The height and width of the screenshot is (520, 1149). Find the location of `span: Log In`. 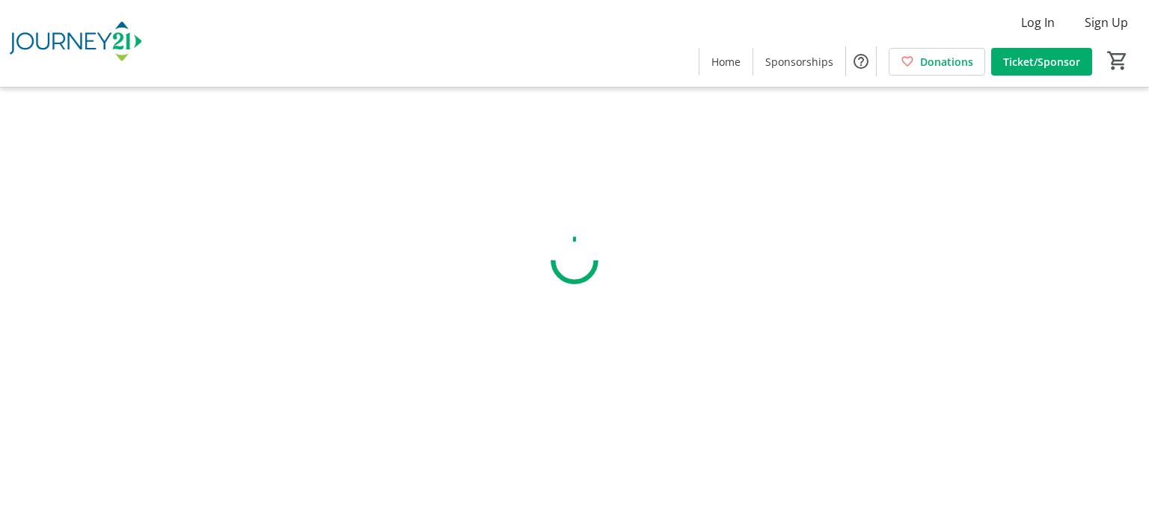

span: Log In is located at coordinates (1038, 22).